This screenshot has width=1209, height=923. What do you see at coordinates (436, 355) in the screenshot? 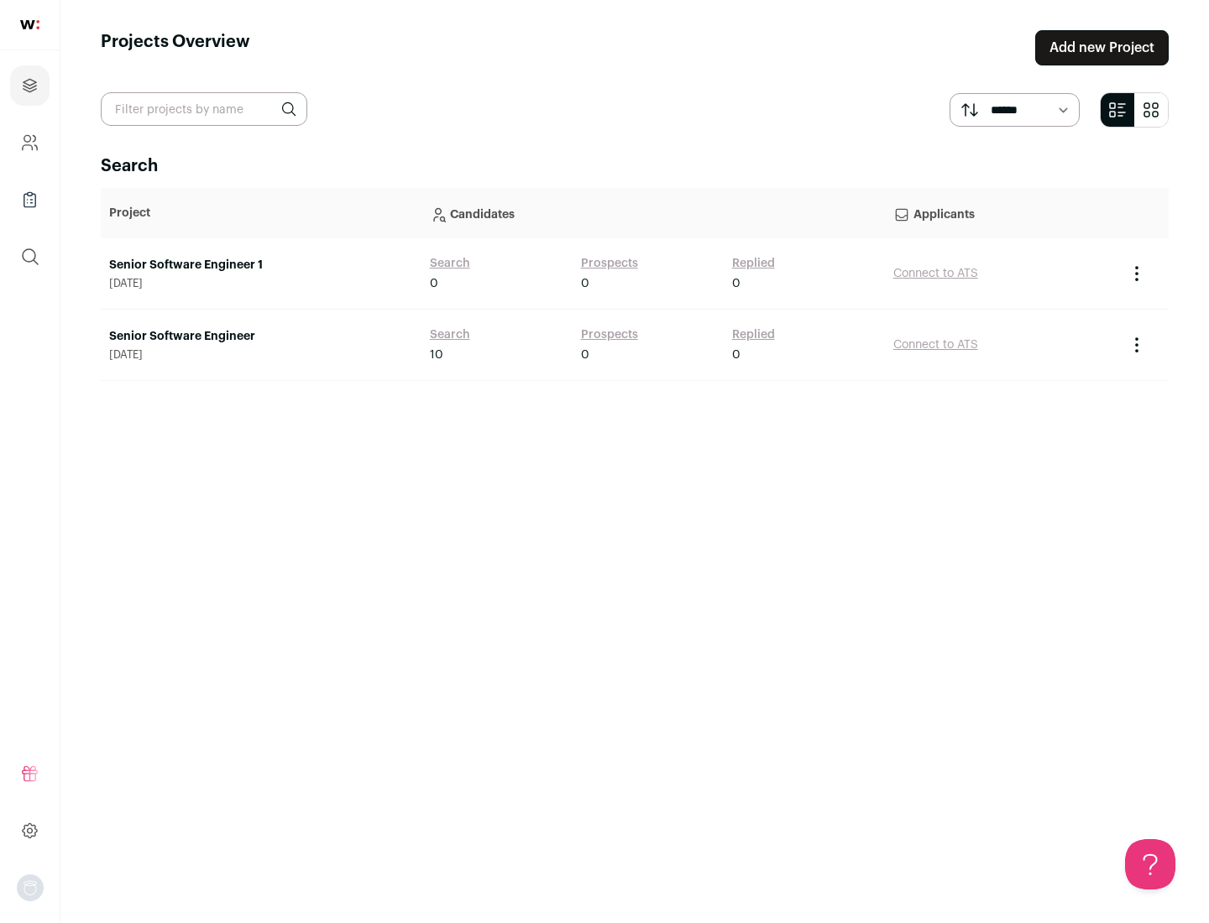
I see `span: 10` at bounding box center [436, 355].